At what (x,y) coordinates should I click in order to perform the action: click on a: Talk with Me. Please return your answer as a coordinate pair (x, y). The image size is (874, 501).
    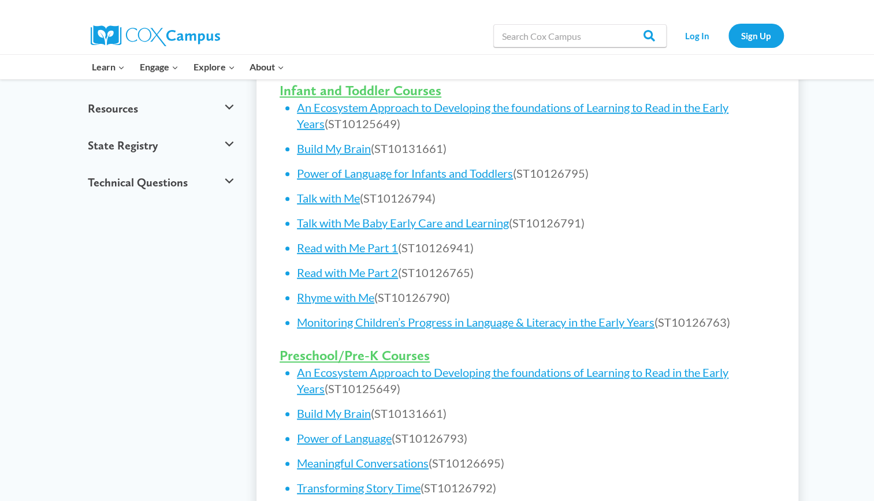
    Looking at the image, I should click on (328, 198).